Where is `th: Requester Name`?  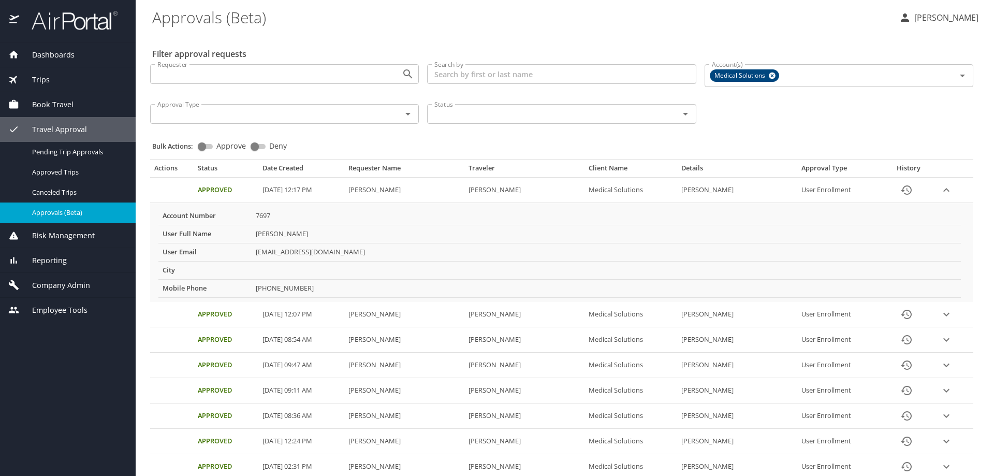
th: Requester Name is located at coordinates (404, 170).